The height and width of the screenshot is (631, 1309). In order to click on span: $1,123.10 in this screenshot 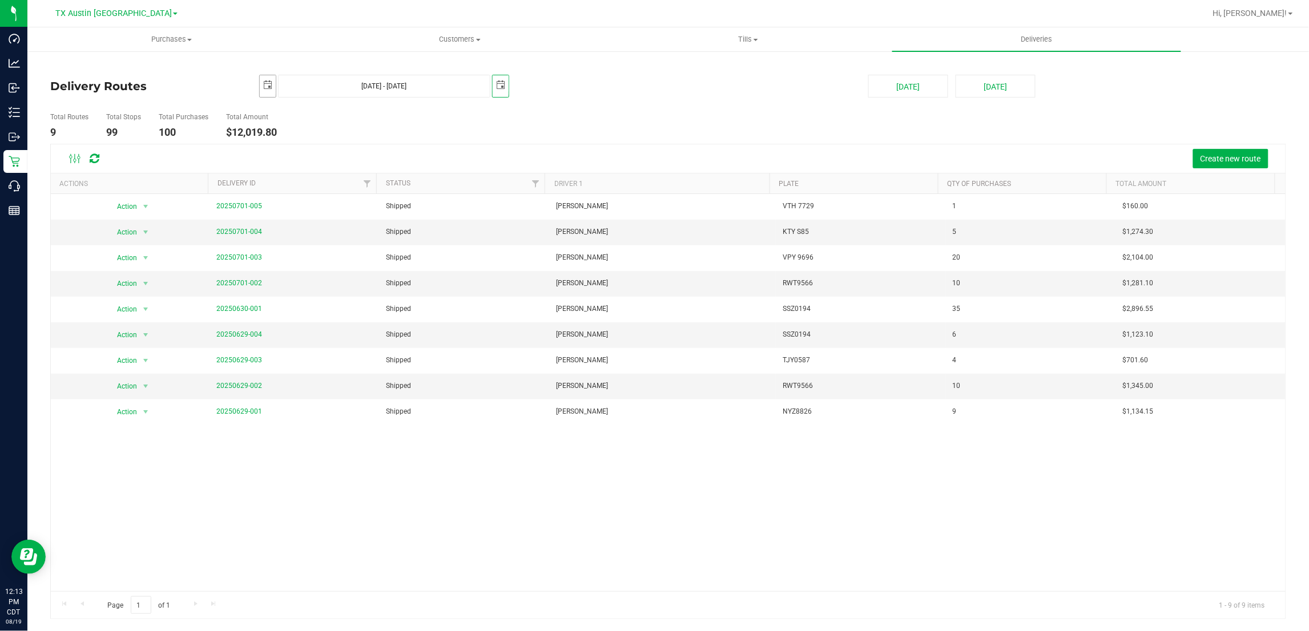, I will do `click(1137, 334)`.